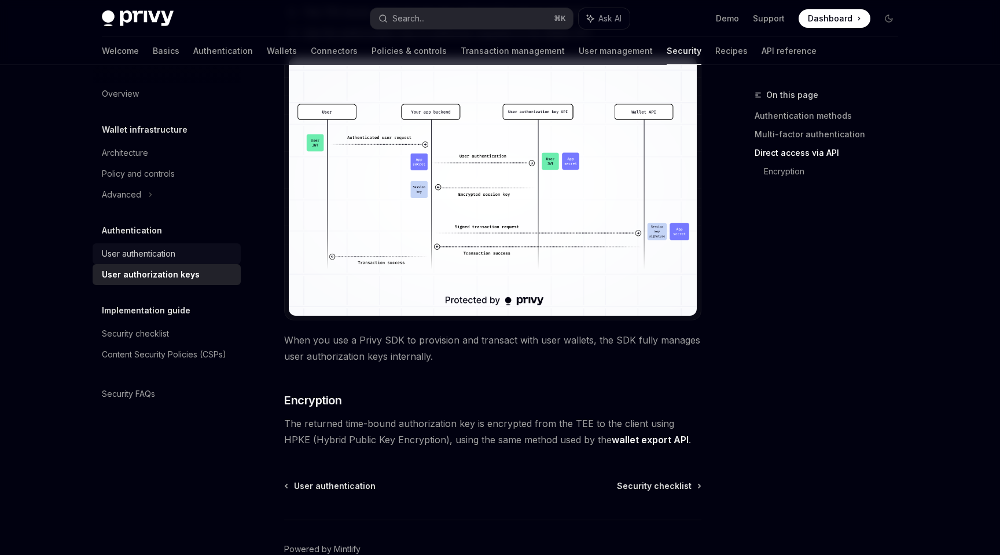 The width and height of the screenshot is (1000, 555). Describe the element at coordinates (493, 348) in the screenshot. I see `span: When you use a Privy SDK to provision and transact with user wallets, the SDK fully manages user ...` at that location.